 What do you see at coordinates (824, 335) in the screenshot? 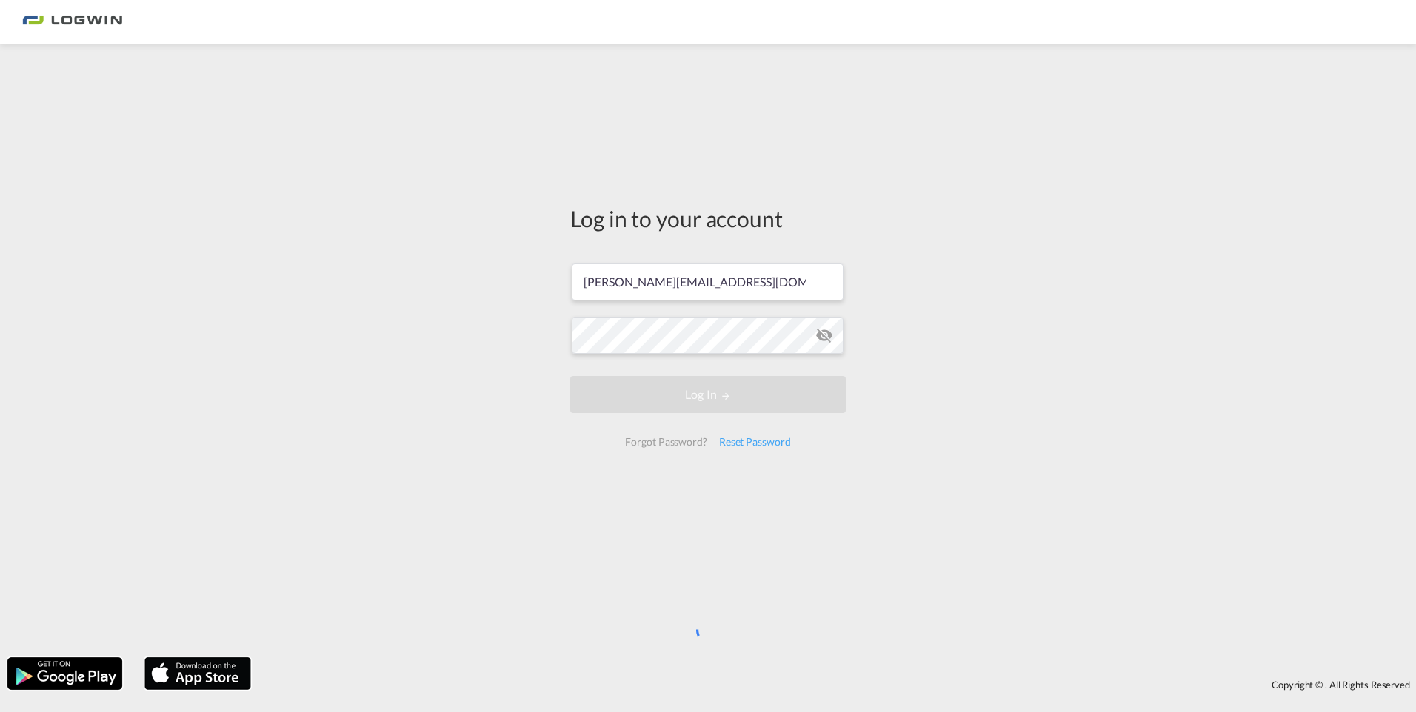
I see `md-icon: icon-eye-off` at bounding box center [824, 335].